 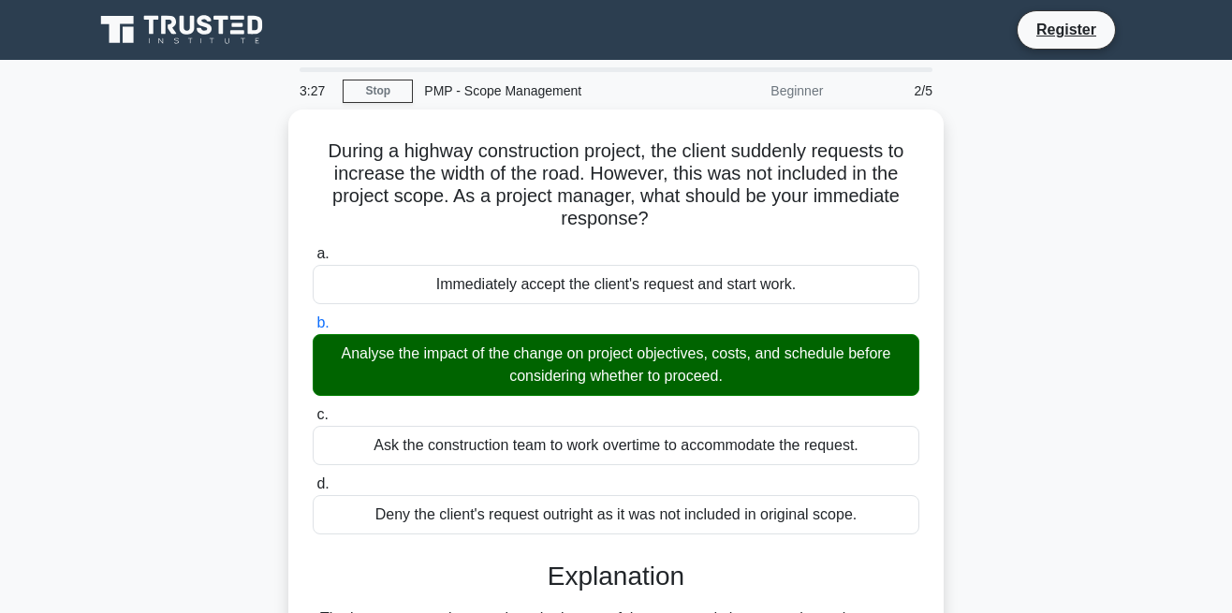 I want to click on span: c., so click(x=322, y=414).